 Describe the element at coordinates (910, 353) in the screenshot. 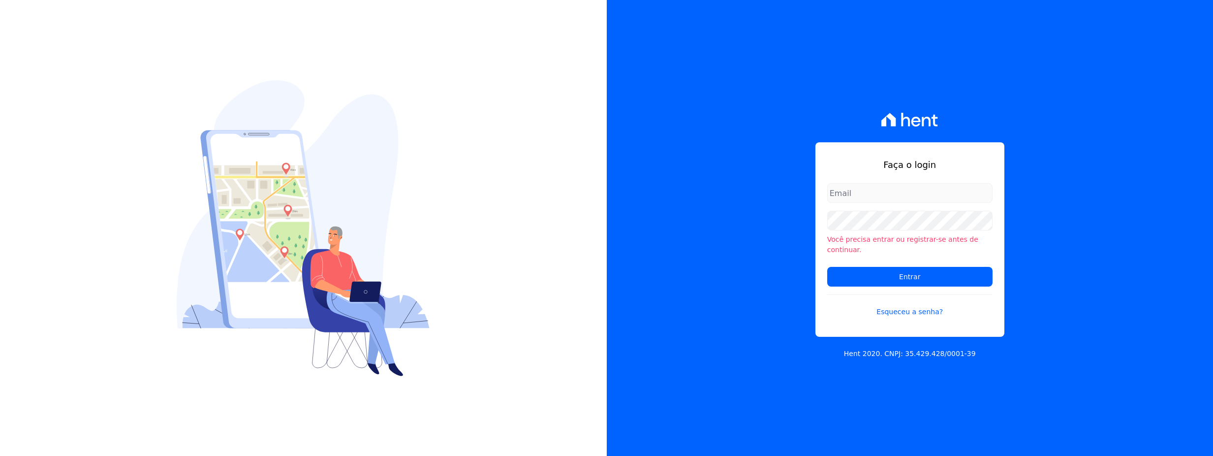

I see `p: Hent 2020. CNPJ: 35.429.428/0001-39` at that location.